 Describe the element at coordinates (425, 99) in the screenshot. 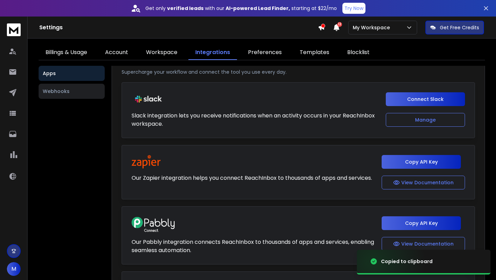

I see `button: Connect Slack` at that location.